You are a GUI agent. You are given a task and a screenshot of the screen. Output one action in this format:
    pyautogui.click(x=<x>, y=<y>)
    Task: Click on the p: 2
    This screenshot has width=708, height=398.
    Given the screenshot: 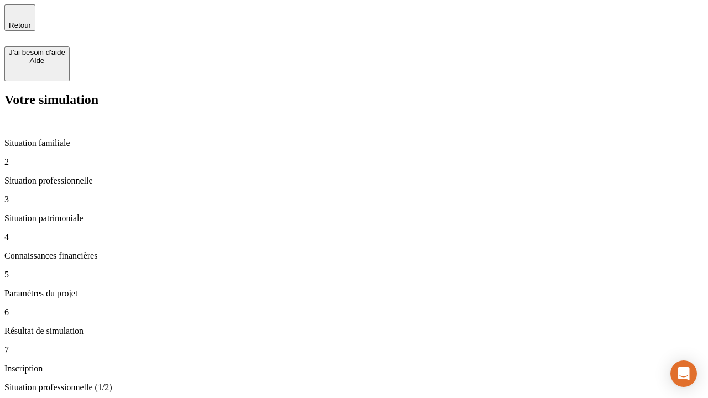 What is the action you would take?
    pyautogui.click(x=354, y=162)
    